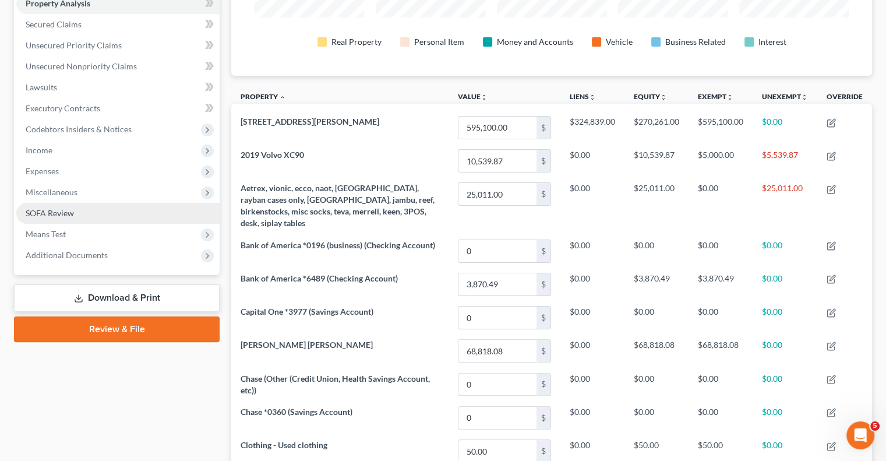 The image size is (886, 461). What do you see at coordinates (785, 96) in the screenshot?
I see `a: Unexemptunfold_more` at bounding box center [785, 96].